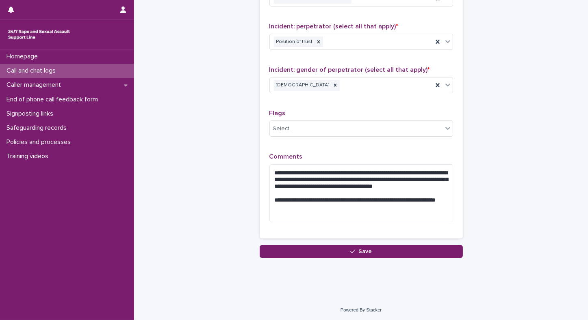 The width and height of the screenshot is (588, 320). What do you see at coordinates (39, 35) in the screenshot?
I see `img: rhQMoQhaT3yELyF149Cw` at bounding box center [39, 35].